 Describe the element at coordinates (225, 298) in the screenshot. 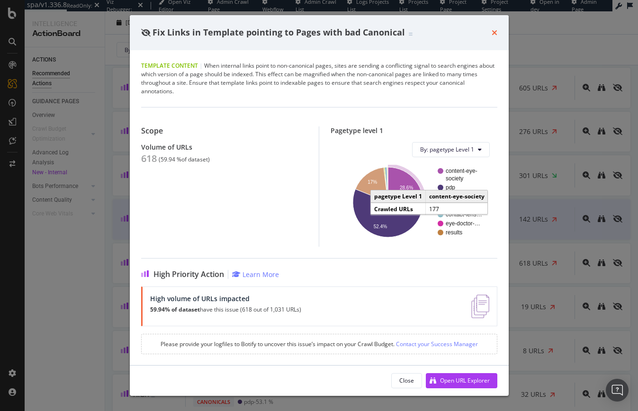

I see `div: High volume of URLs impacted` at that location.